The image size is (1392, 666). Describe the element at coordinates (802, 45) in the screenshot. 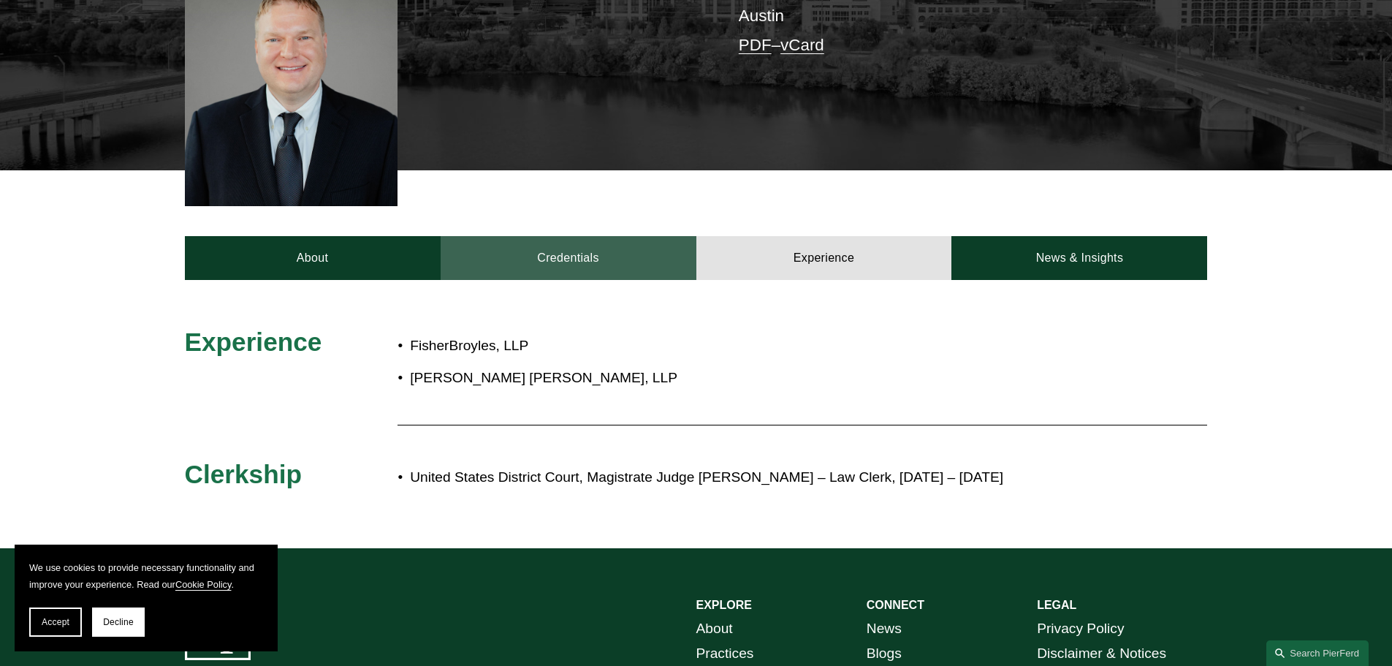

I see `a: vCard` at that location.